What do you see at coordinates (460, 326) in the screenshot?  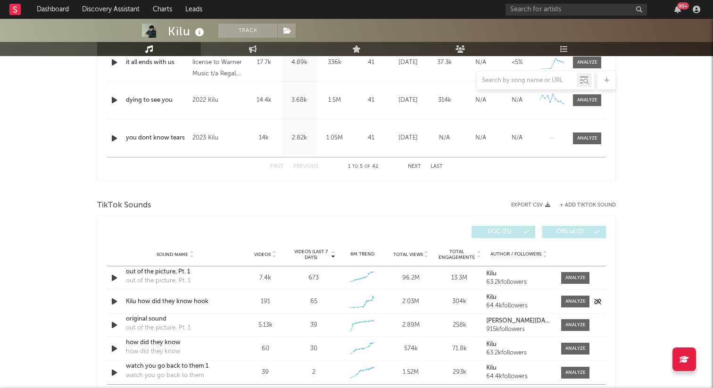 I see `div: 258k` at bounding box center [460, 326].